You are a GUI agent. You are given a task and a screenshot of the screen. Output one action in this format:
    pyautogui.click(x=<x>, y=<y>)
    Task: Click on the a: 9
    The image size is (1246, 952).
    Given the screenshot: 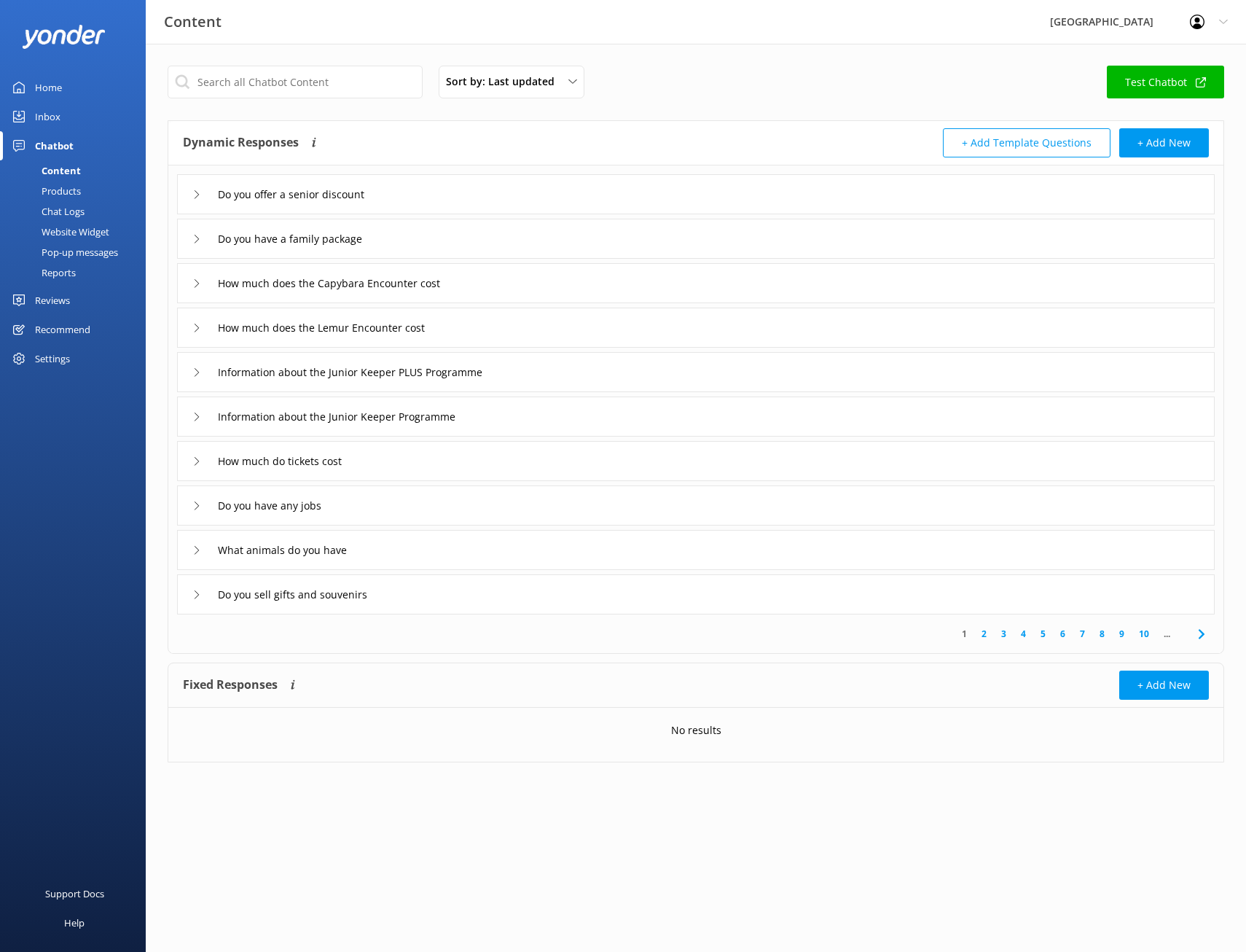 What is the action you would take?
    pyautogui.click(x=1121, y=633)
    